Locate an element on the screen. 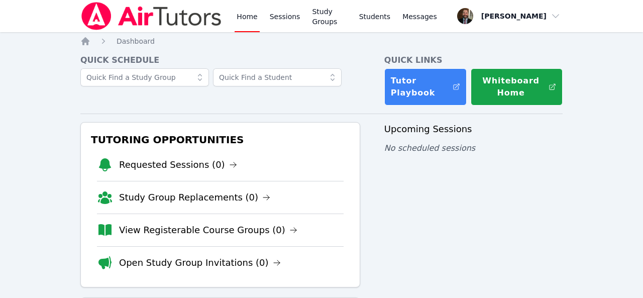  h4: Quick Links is located at coordinates (473, 60).